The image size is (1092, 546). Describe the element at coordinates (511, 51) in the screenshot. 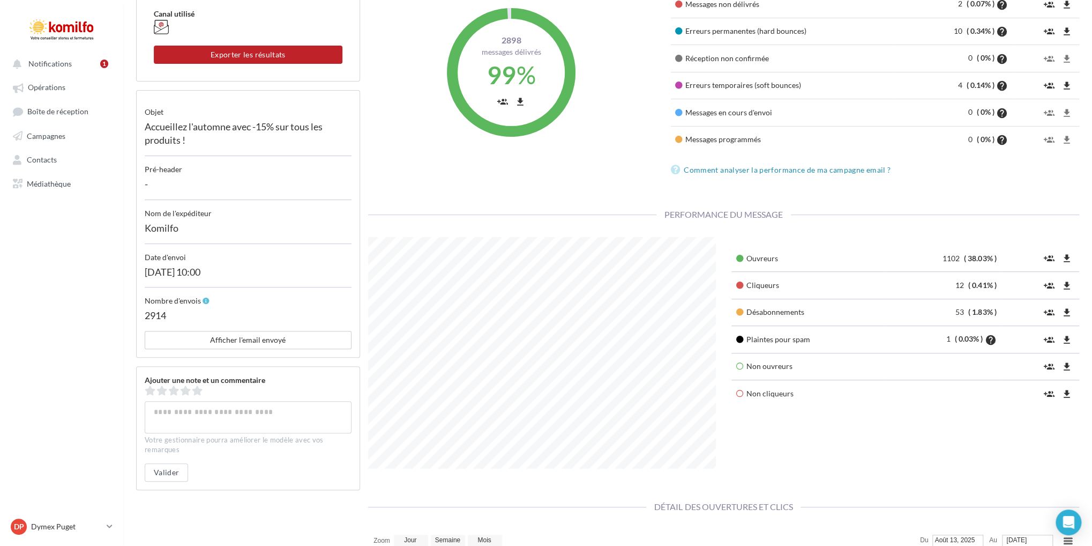

I see `span: Messages délivrés` at that location.